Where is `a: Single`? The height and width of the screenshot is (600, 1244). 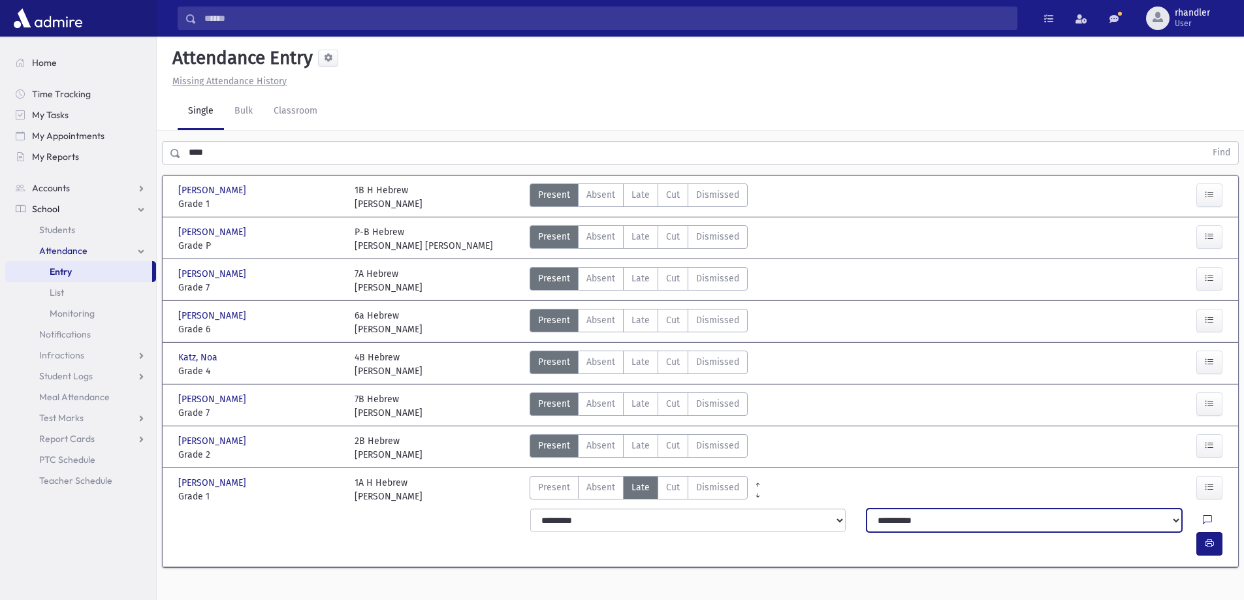 a: Single is located at coordinates (200, 112).